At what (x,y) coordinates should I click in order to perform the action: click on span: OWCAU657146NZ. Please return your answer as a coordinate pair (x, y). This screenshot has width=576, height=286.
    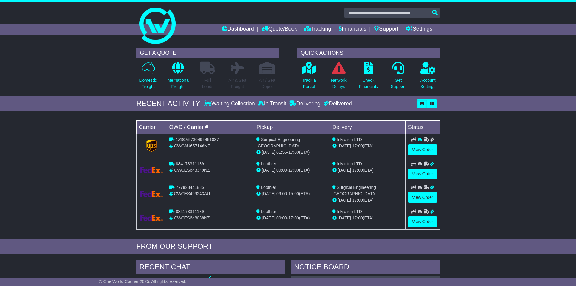
    Looking at the image, I should click on (192, 146).